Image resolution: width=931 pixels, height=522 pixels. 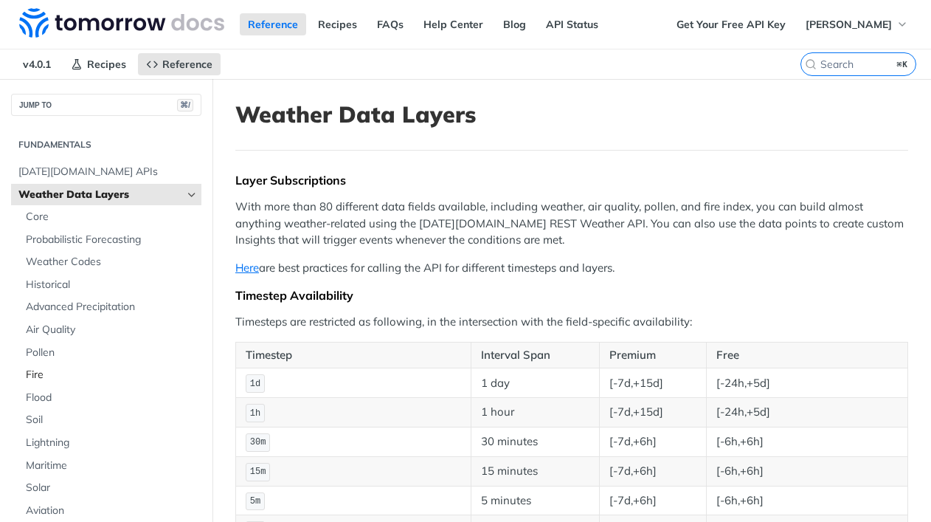 I want to click on span: Probabilistic Forecasting, so click(x=111, y=240).